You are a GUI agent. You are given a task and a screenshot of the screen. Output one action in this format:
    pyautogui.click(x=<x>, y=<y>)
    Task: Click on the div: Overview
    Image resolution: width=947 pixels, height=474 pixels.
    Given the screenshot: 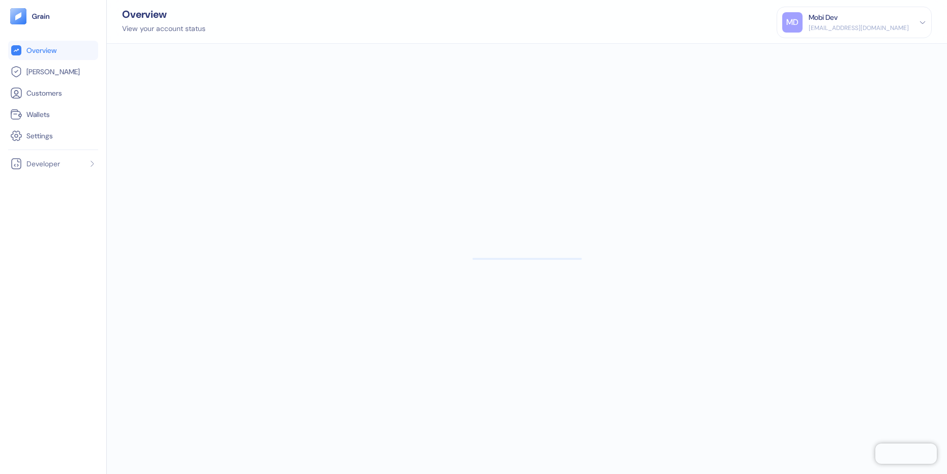 What is the action you would take?
    pyautogui.click(x=164, y=14)
    